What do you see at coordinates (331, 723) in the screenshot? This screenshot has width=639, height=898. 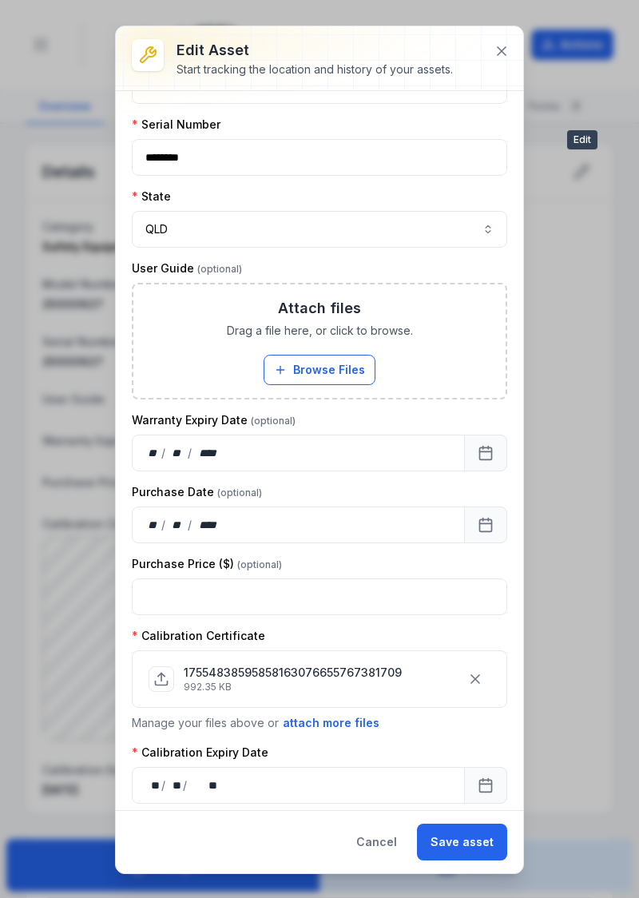 I see `button: attach more files` at bounding box center [331, 723].